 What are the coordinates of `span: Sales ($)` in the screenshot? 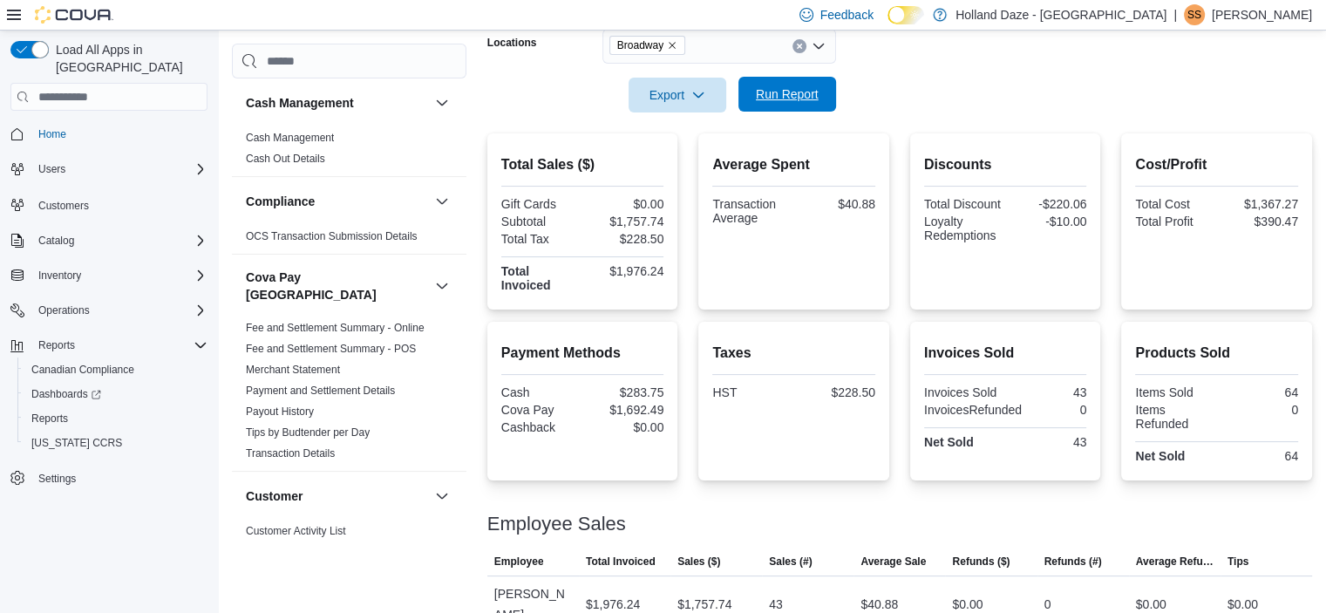 It's located at (698, 561).